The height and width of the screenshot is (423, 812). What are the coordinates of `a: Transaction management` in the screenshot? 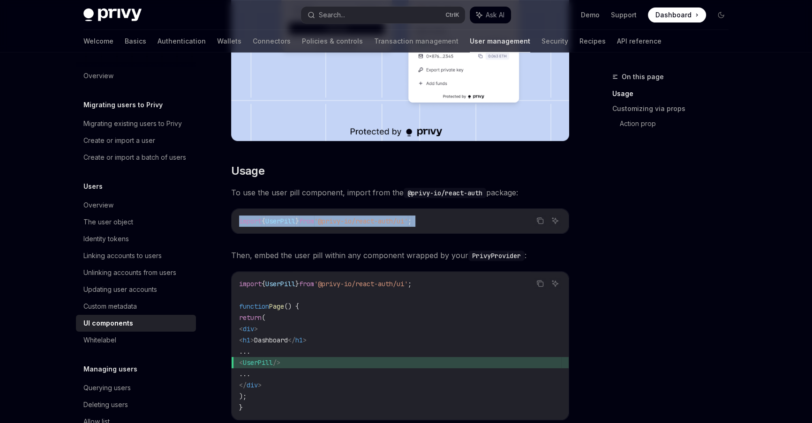 It's located at (416, 41).